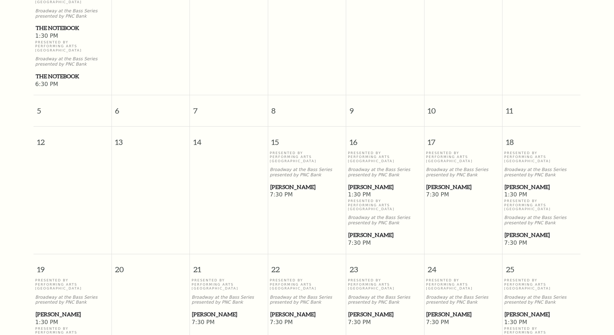 This screenshot has height=335, width=614. What do you see at coordinates (541, 107) in the screenshot?
I see `span: 11` at bounding box center [541, 107].